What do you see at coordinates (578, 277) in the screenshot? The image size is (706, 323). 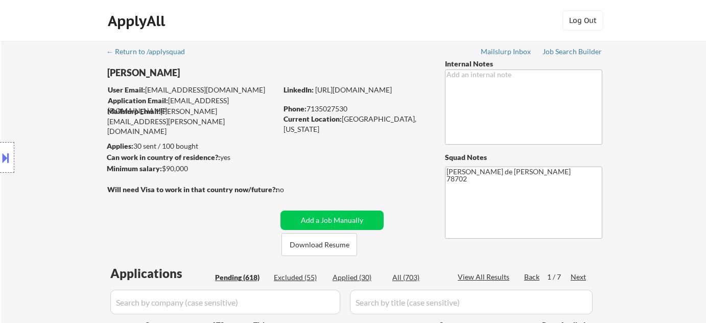 I see `div: Next` at bounding box center [578, 277].